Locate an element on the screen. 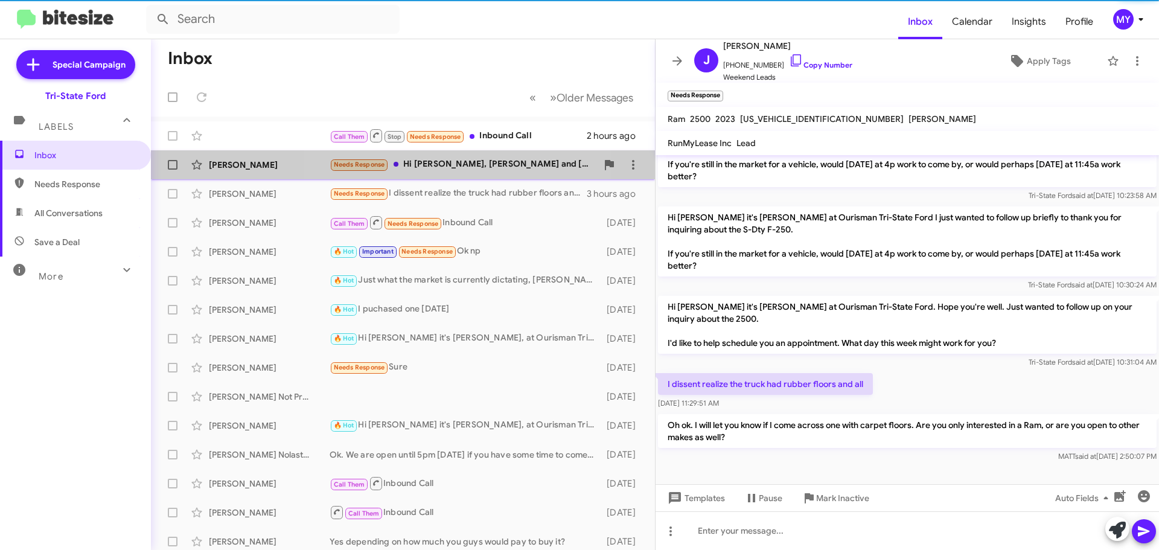 Image resolution: width=1159 pixels, height=550 pixels. span: Older Messages is located at coordinates (595, 98).